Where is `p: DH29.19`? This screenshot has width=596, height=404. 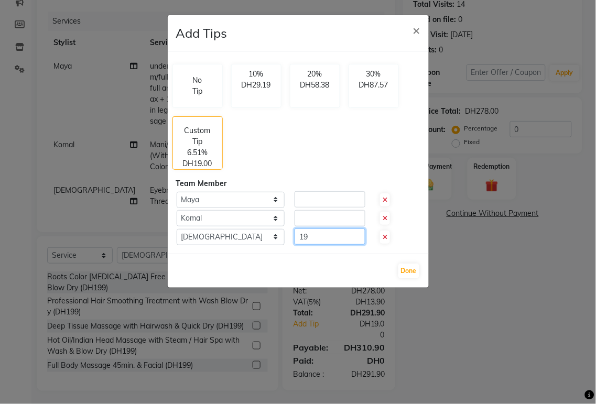 p: DH29.19 is located at coordinates (256, 85).